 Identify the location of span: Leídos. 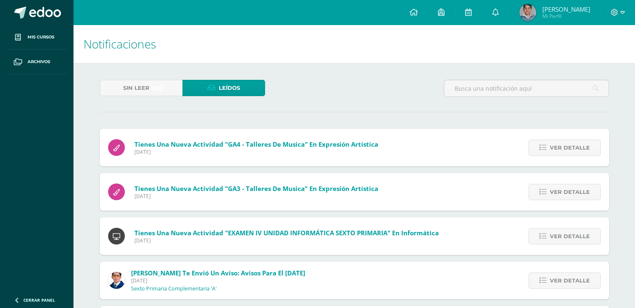
(229, 88).